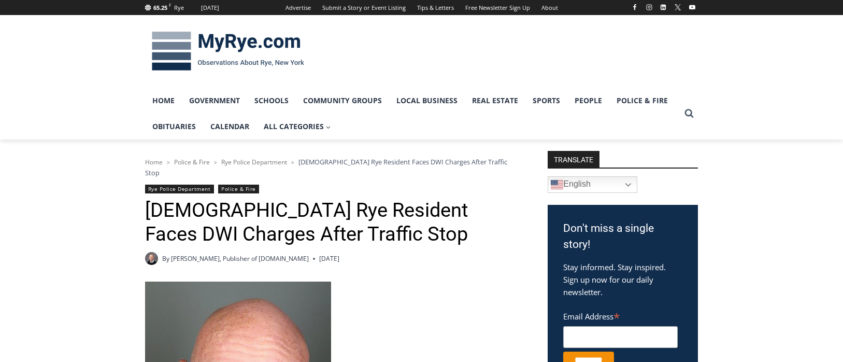 The height and width of the screenshot is (362, 843). Describe the element at coordinates (229, 126) in the screenshot. I see `a: Calendar` at that location.